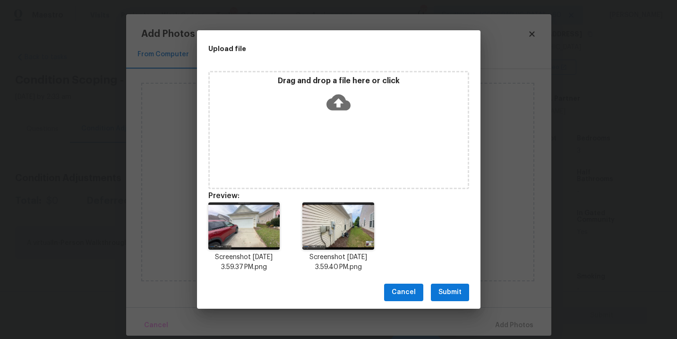 This screenshot has height=339, width=677. What do you see at coordinates (404, 292) in the screenshot?
I see `span: Cancel` at bounding box center [404, 292].